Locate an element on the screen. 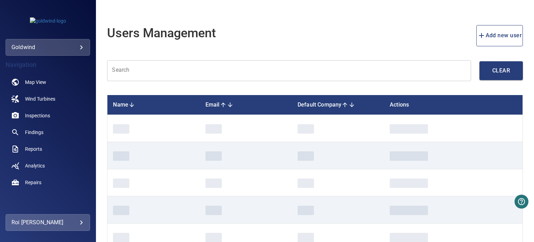 This screenshot has height=242, width=534. span: Add new user is located at coordinates (500, 35).